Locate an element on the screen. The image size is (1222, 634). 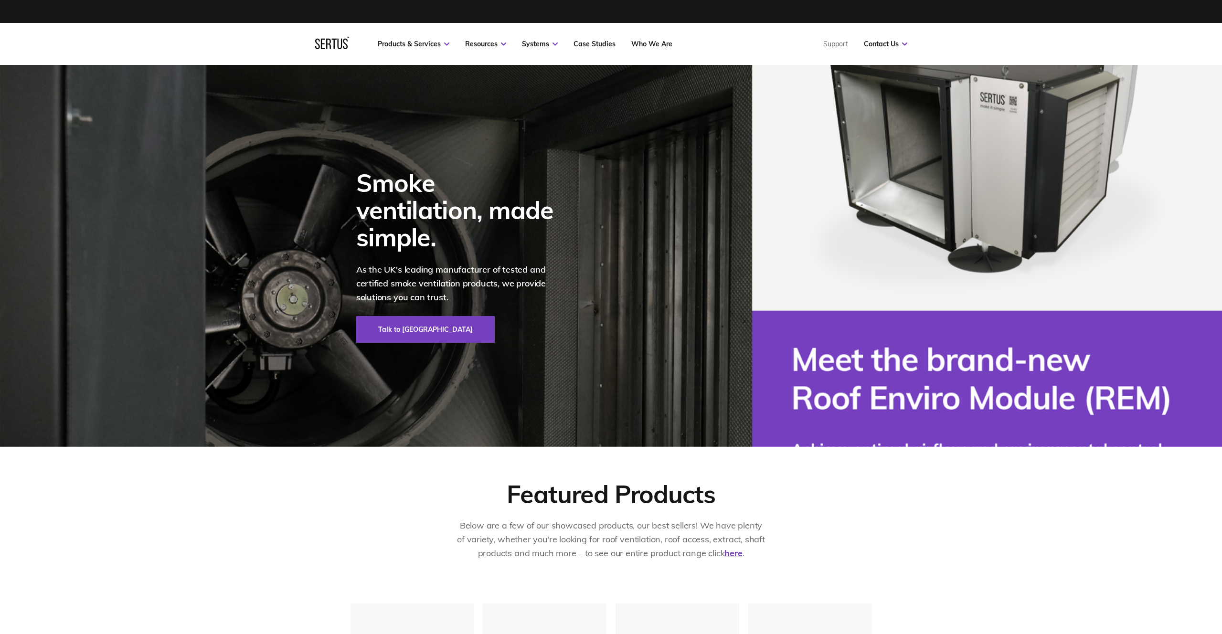
a: Support is located at coordinates (836, 44).